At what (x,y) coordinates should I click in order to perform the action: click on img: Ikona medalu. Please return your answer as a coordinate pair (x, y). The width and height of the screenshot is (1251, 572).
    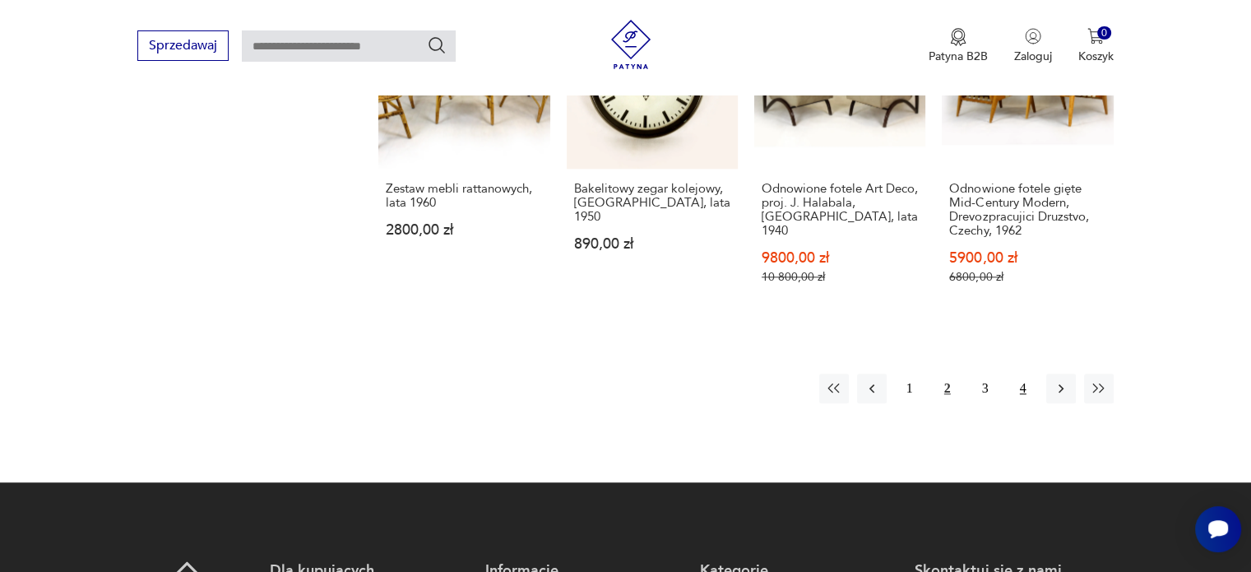
    Looking at the image, I should click on (958, 37).